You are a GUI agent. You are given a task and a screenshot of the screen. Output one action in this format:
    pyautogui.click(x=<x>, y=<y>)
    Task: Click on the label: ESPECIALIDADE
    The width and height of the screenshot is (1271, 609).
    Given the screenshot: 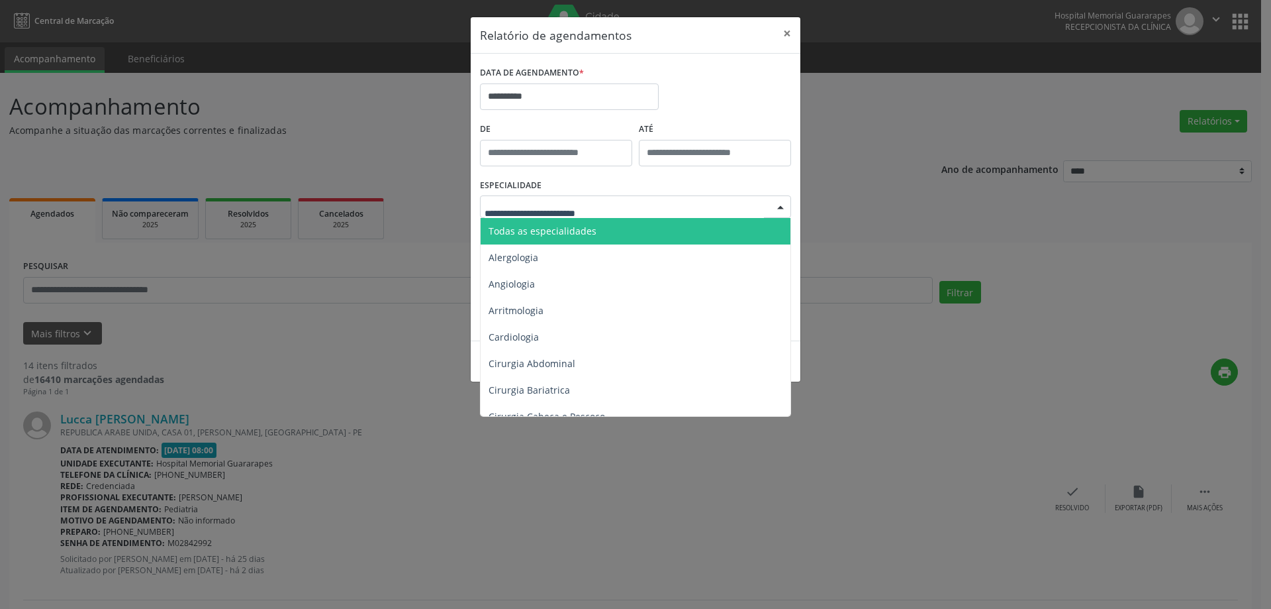 What is the action you would take?
    pyautogui.click(x=511, y=185)
    